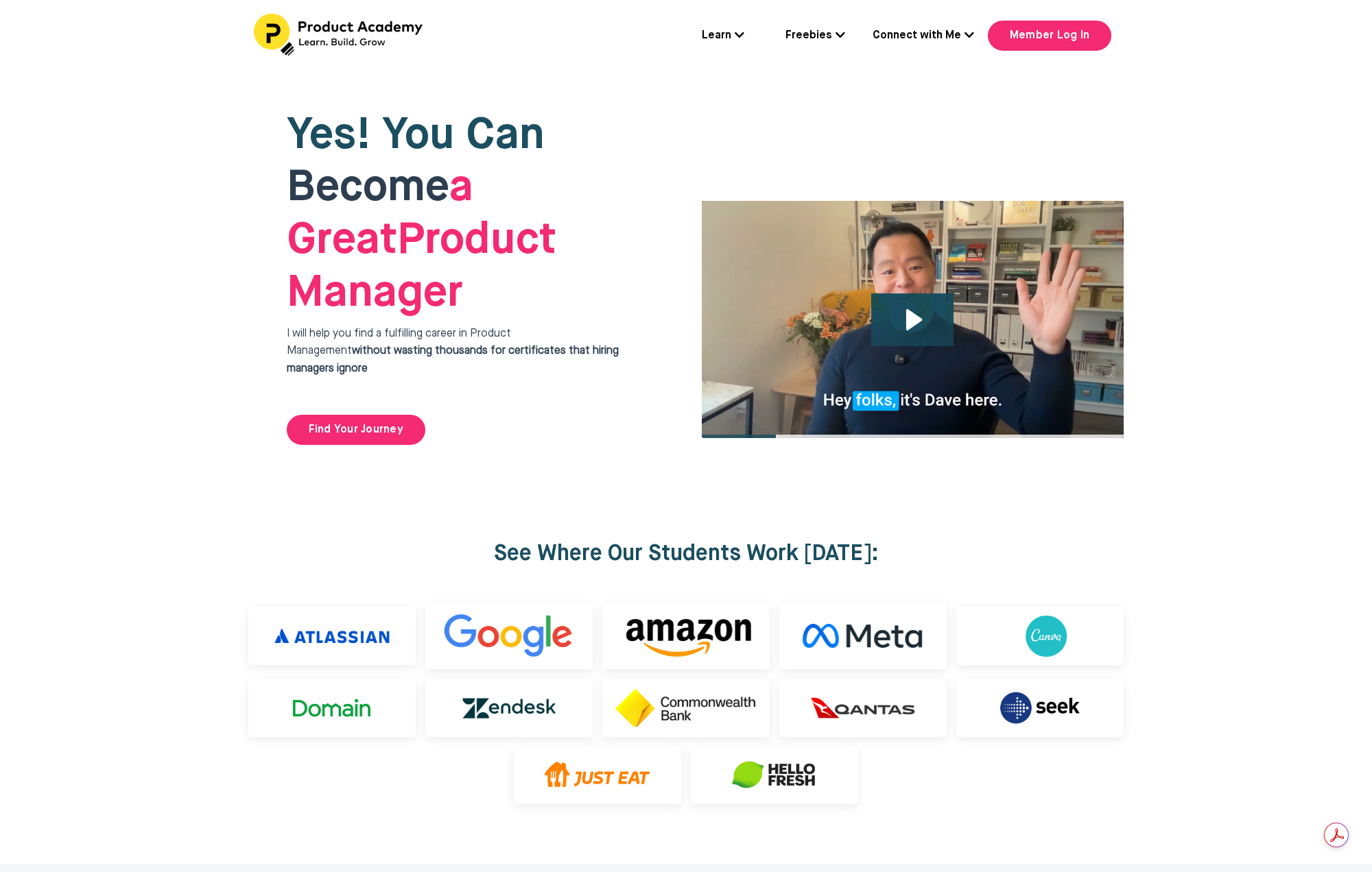 Image resolution: width=1372 pixels, height=872 pixels. I want to click on strong: a Great, so click(381, 214).